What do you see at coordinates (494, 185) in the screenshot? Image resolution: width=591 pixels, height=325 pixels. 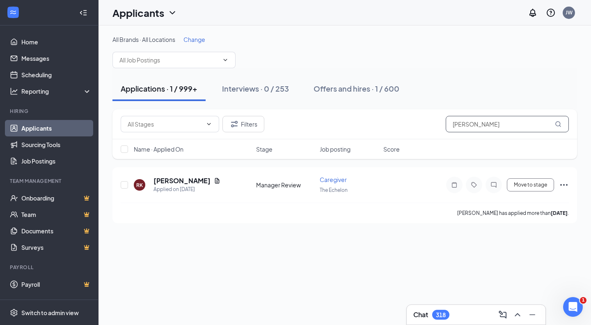 I see `svg: ChatInactive` at bounding box center [494, 185].